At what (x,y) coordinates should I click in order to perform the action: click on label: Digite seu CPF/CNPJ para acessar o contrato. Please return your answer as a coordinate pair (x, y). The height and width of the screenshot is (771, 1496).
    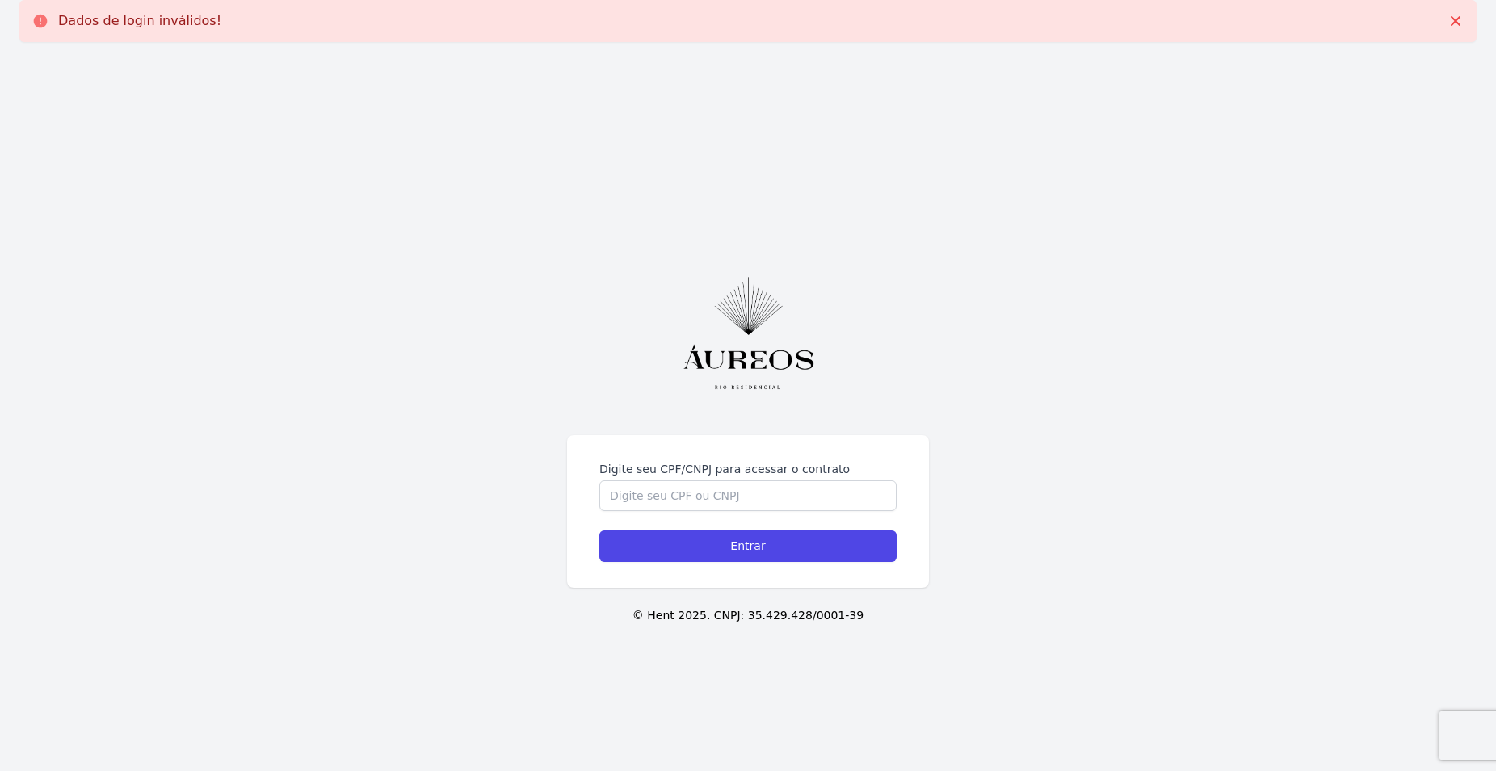
    Looking at the image, I should click on (748, 469).